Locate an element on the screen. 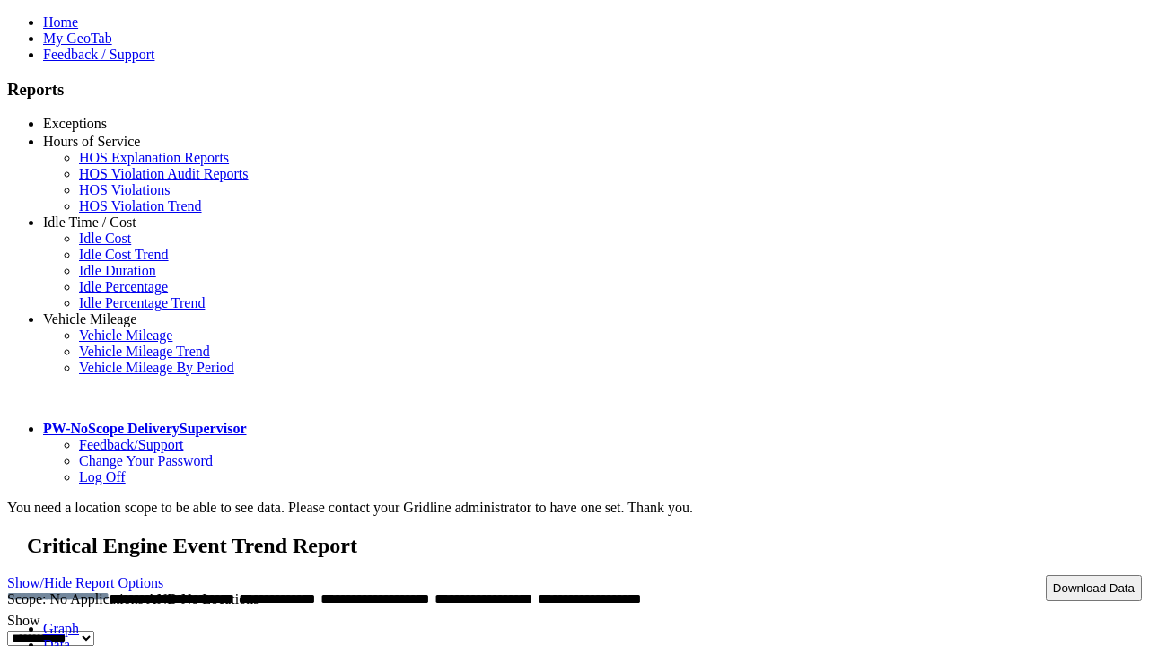  div: You need a location scope to be able to see data. Please contact your Gridline administrator to h... is located at coordinates (574, 508).